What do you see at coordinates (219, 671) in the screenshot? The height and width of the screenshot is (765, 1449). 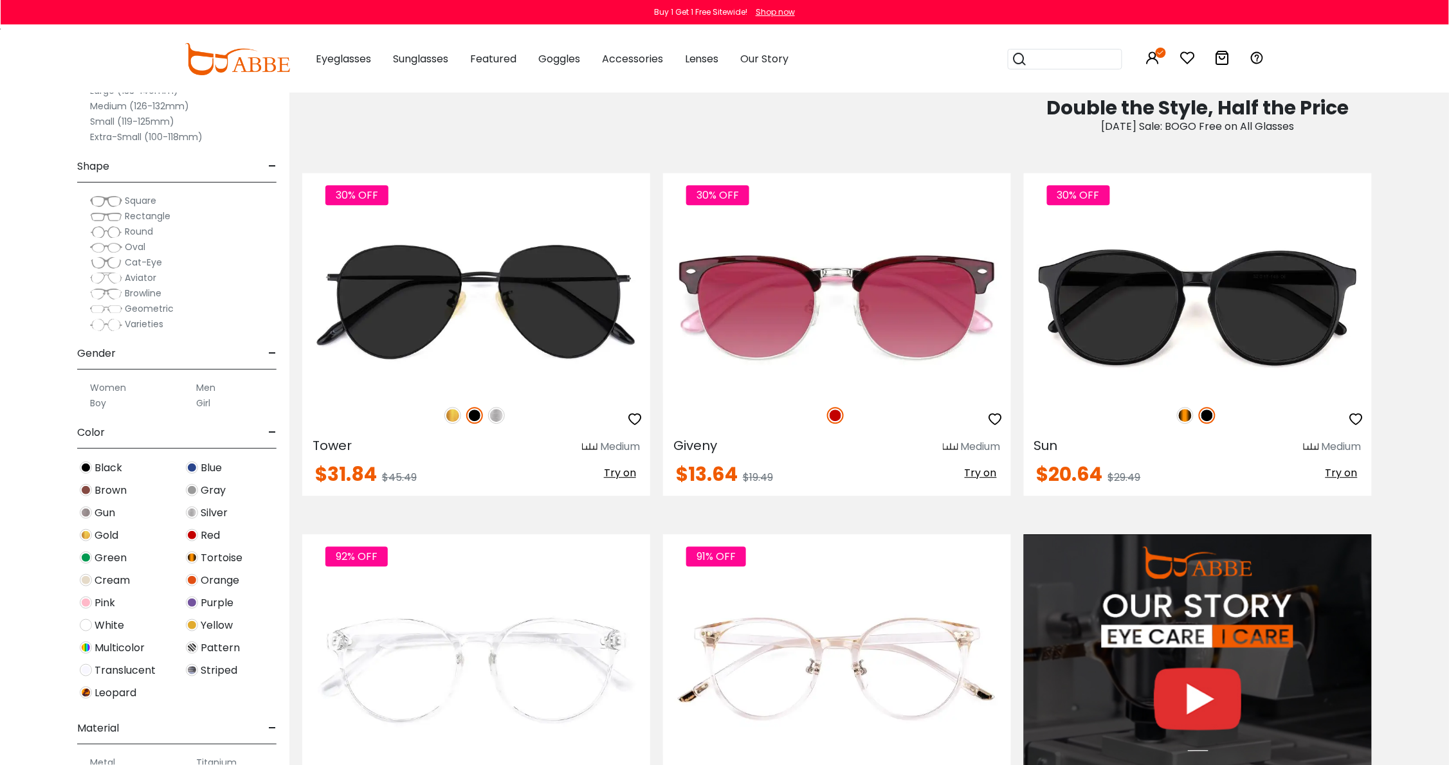 I see `span: Striped` at bounding box center [219, 671].